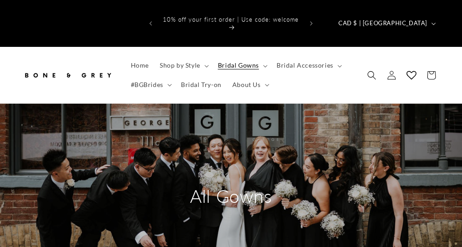 The width and height of the screenshot is (462, 247). I want to click on span: Home, so click(140, 65).